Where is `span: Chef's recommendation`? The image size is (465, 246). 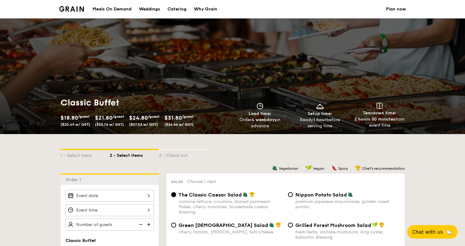
span: Chef's recommendation is located at coordinates (384, 169).